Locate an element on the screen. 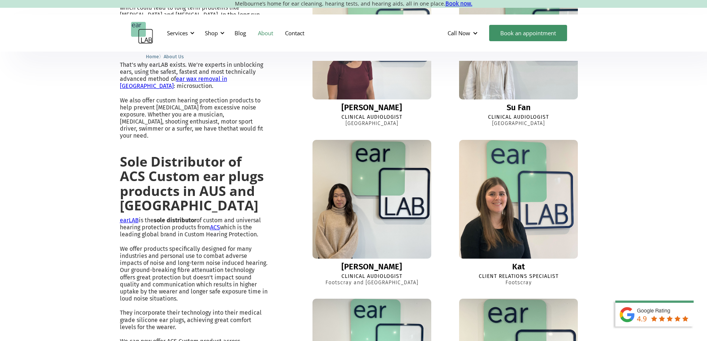 Image resolution: width=707 pixels, height=341 pixels. a: About Us is located at coordinates (174, 56).